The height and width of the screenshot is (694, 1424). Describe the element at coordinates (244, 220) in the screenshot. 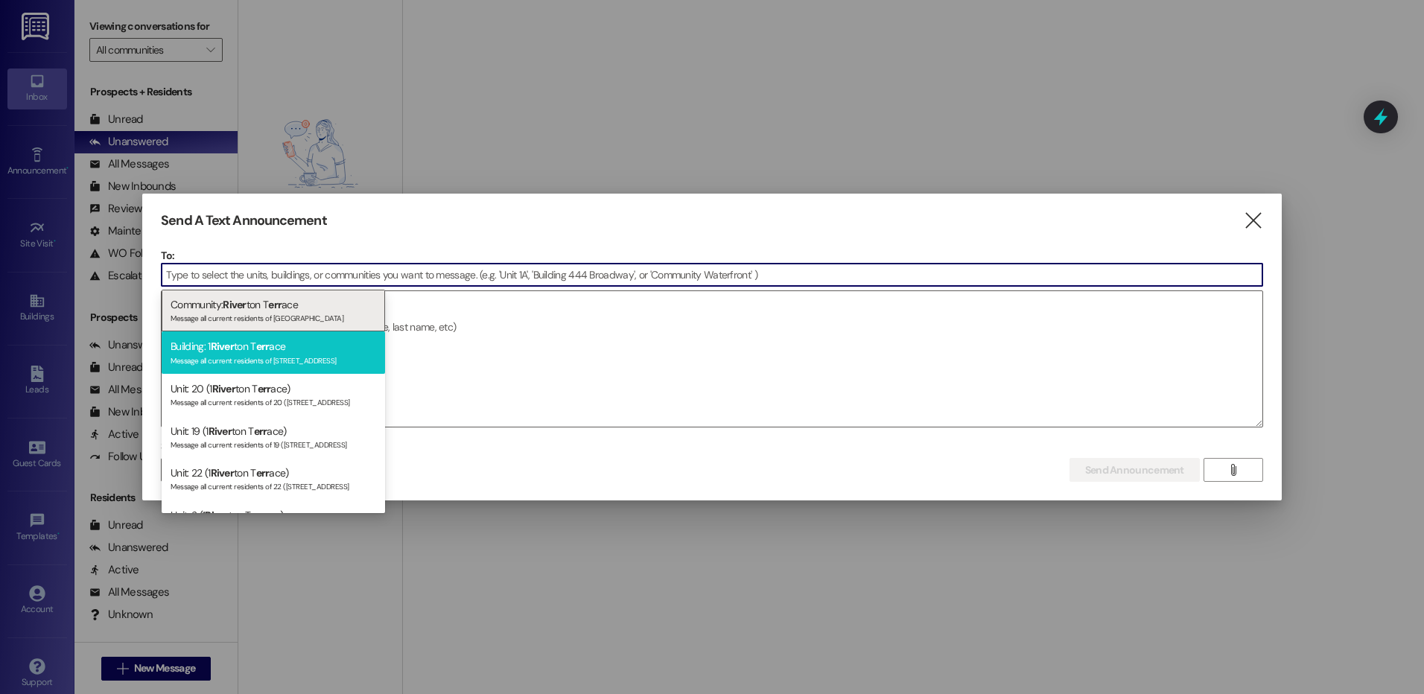

I see `h3: Send A Text Announcement` at that location.